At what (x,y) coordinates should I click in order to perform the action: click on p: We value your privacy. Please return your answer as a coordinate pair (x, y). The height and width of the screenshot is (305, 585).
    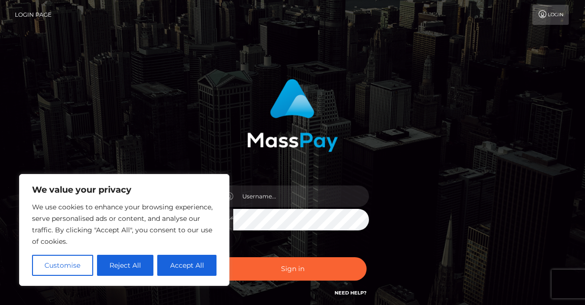
    Looking at the image, I should click on (124, 190).